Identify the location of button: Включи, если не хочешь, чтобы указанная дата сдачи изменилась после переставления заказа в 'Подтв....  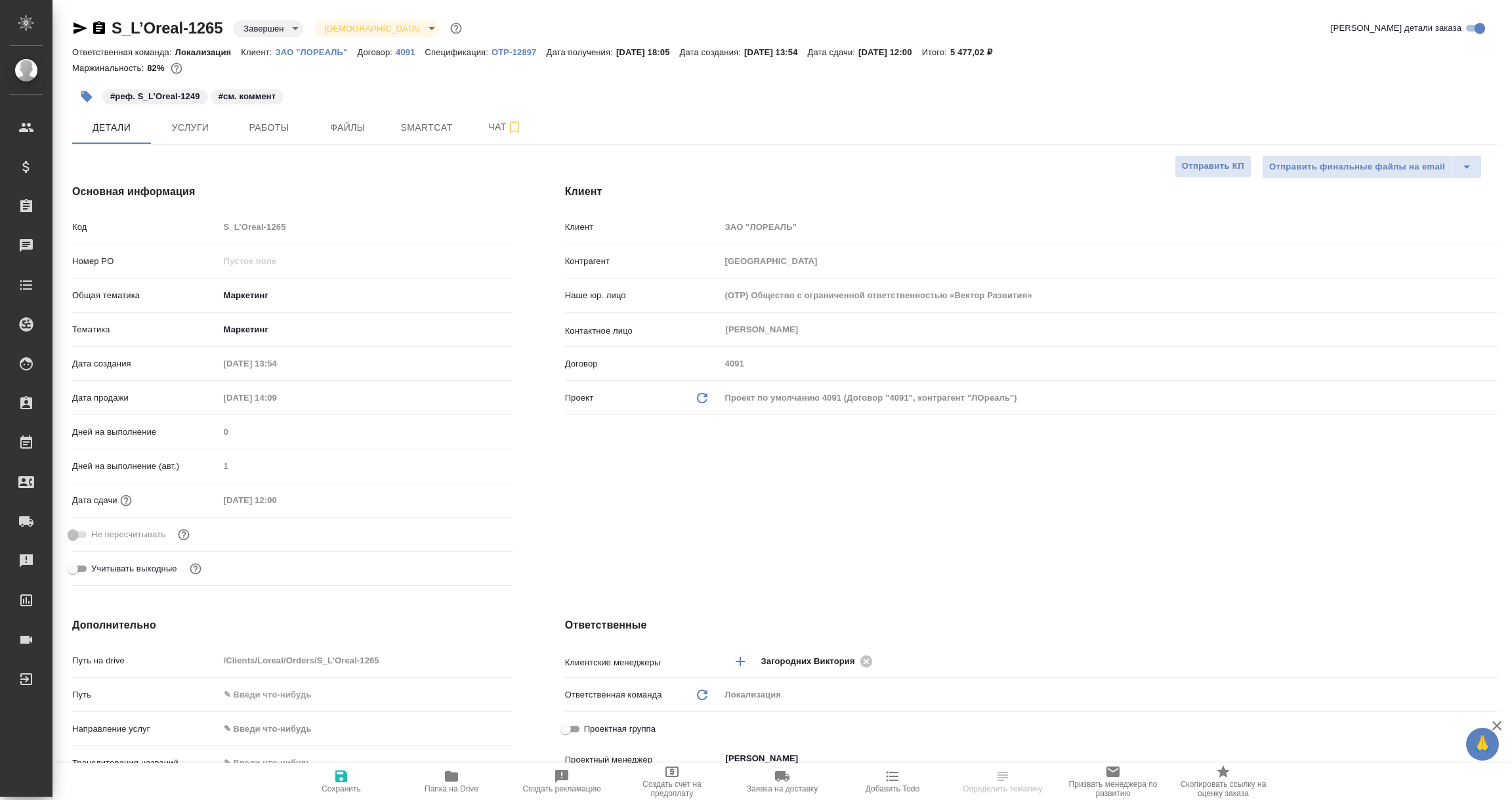
(184, 535).